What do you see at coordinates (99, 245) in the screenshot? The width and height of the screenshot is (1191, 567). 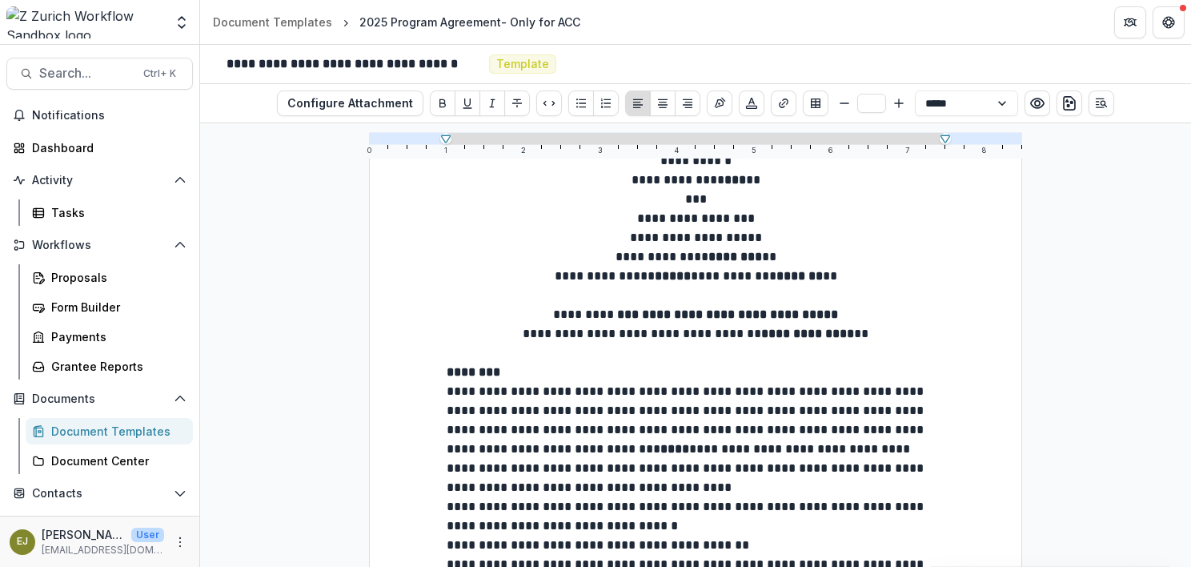 I see `button: Open Workflows` at bounding box center [99, 245].